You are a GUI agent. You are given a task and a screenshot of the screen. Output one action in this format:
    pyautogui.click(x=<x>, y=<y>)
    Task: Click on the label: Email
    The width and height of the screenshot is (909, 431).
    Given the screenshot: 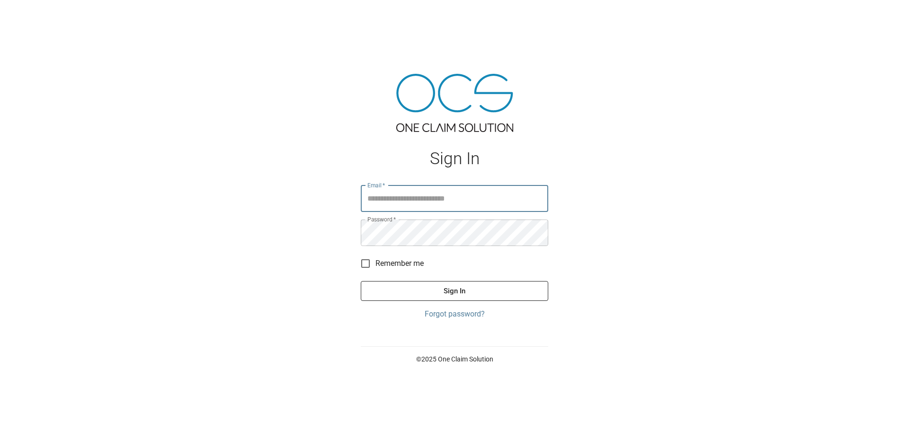 What is the action you would take?
    pyautogui.click(x=377, y=185)
    